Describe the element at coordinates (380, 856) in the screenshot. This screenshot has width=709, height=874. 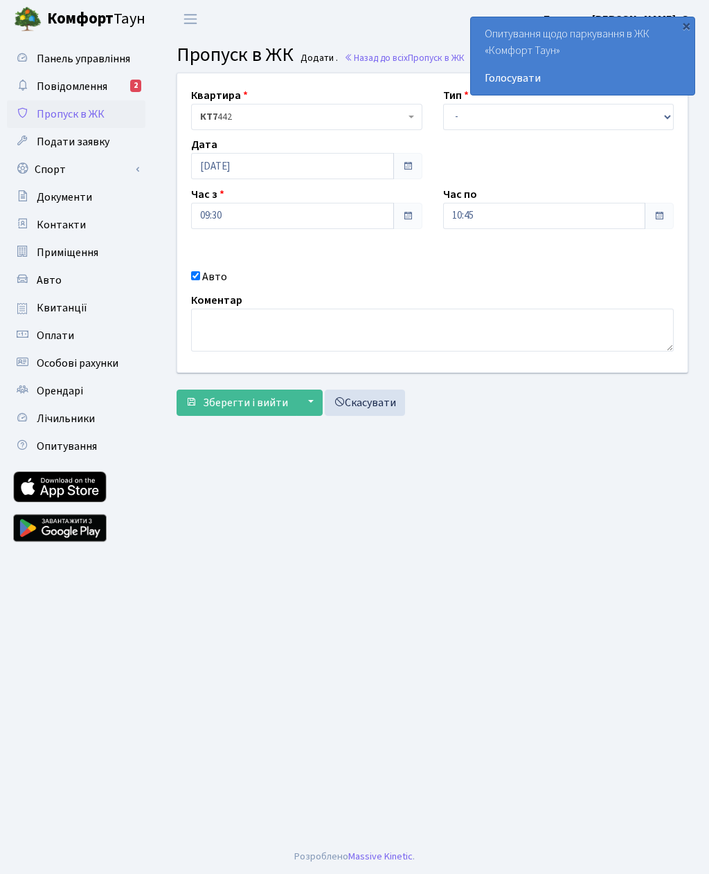
I see `a: Massive Kinetic` at that location.